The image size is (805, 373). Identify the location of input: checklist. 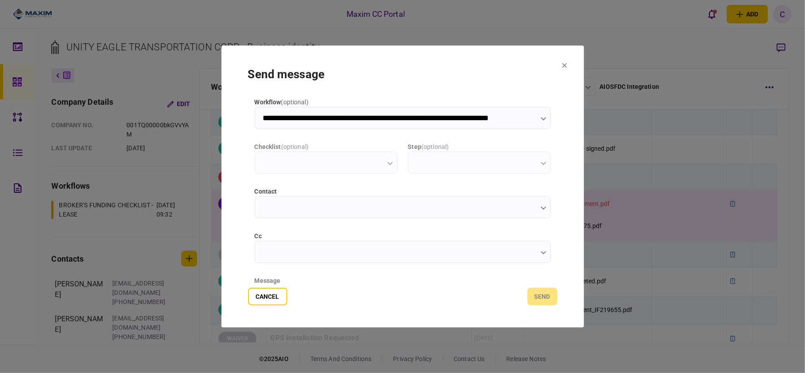
(326, 163).